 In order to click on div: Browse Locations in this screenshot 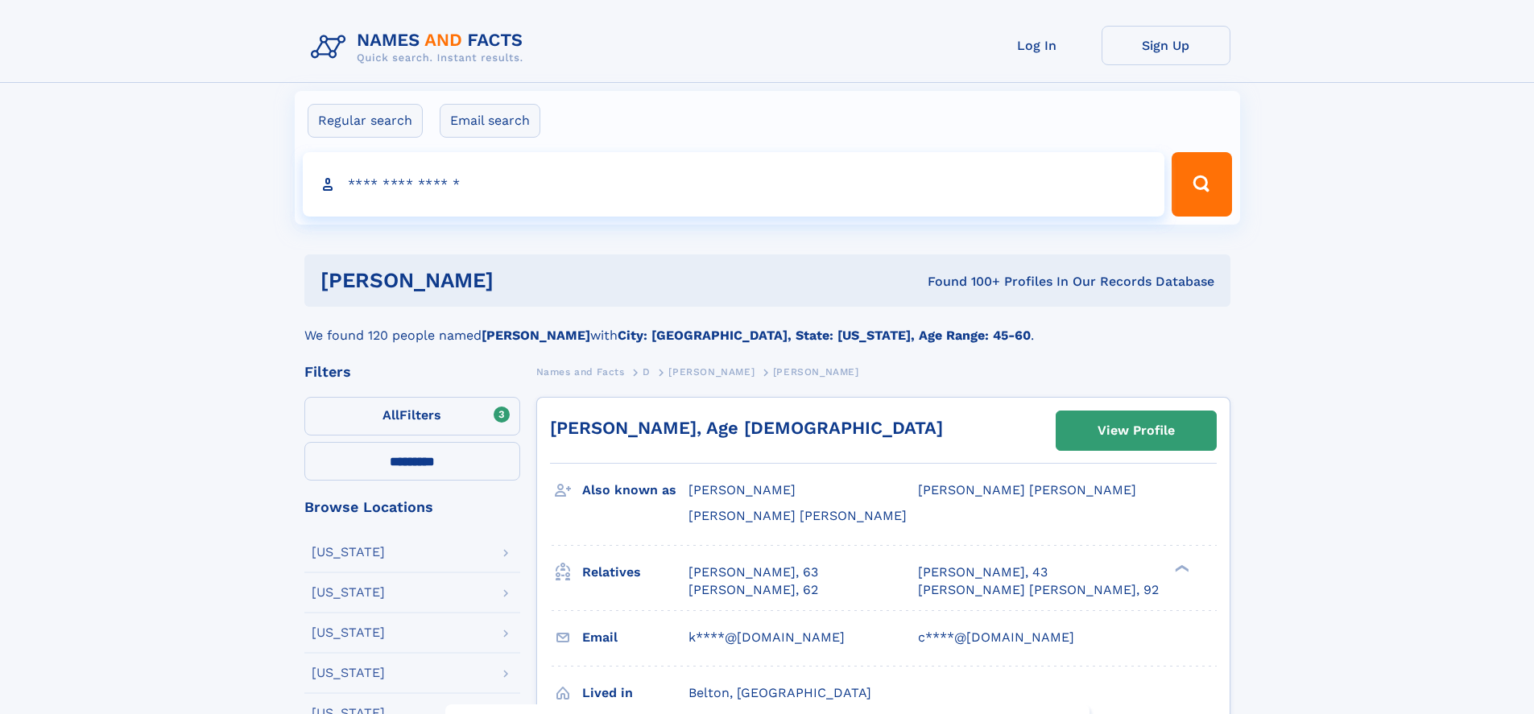, I will do `click(412, 507)`.